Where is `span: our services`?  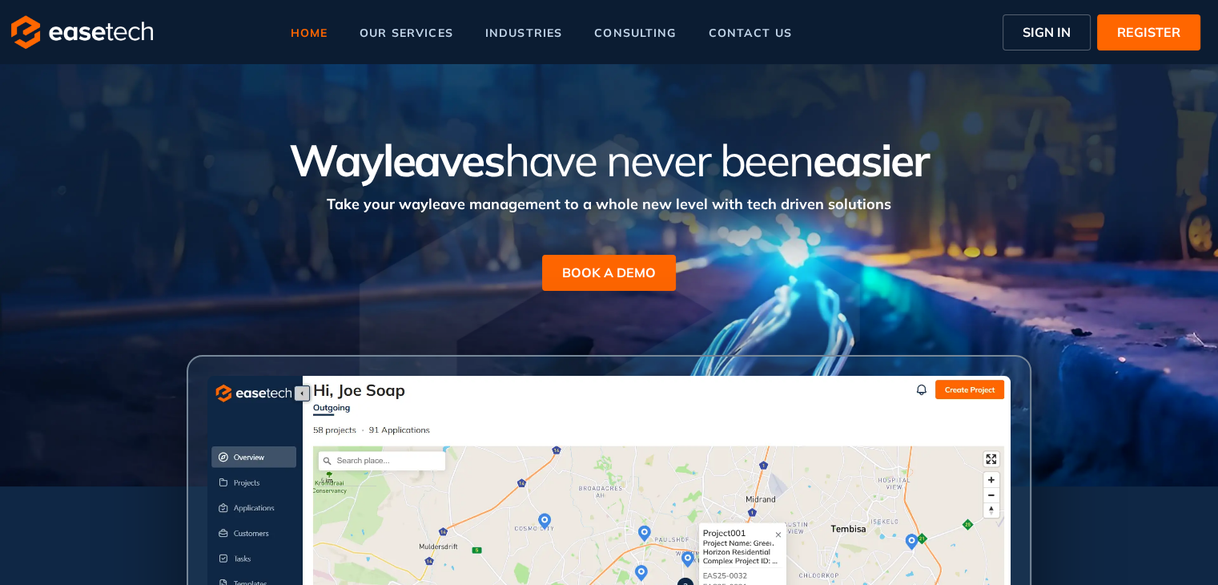
span: our services is located at coordinates (406, 33).